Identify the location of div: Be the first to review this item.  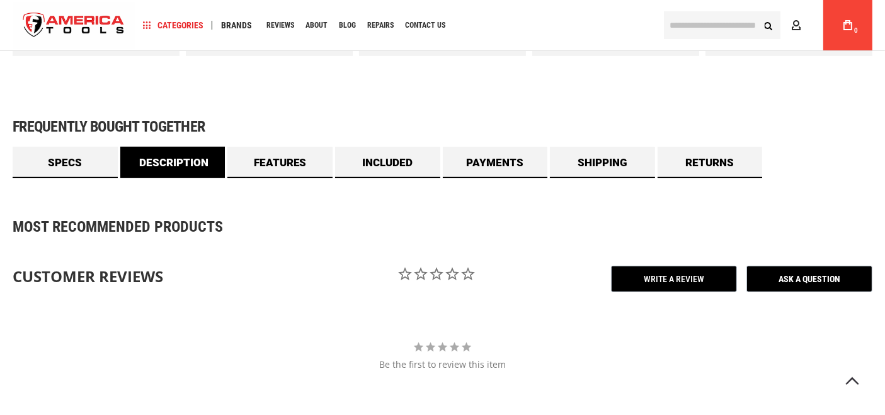
(442, 365).